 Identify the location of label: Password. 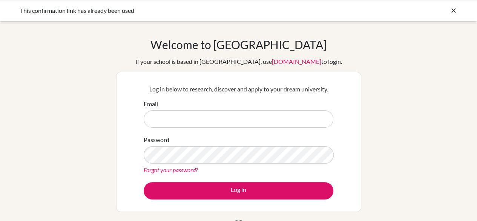
(157, 140).